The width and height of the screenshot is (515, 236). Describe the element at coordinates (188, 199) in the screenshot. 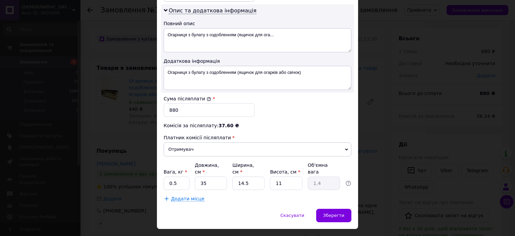

I see `span: Додати місце` at that location.